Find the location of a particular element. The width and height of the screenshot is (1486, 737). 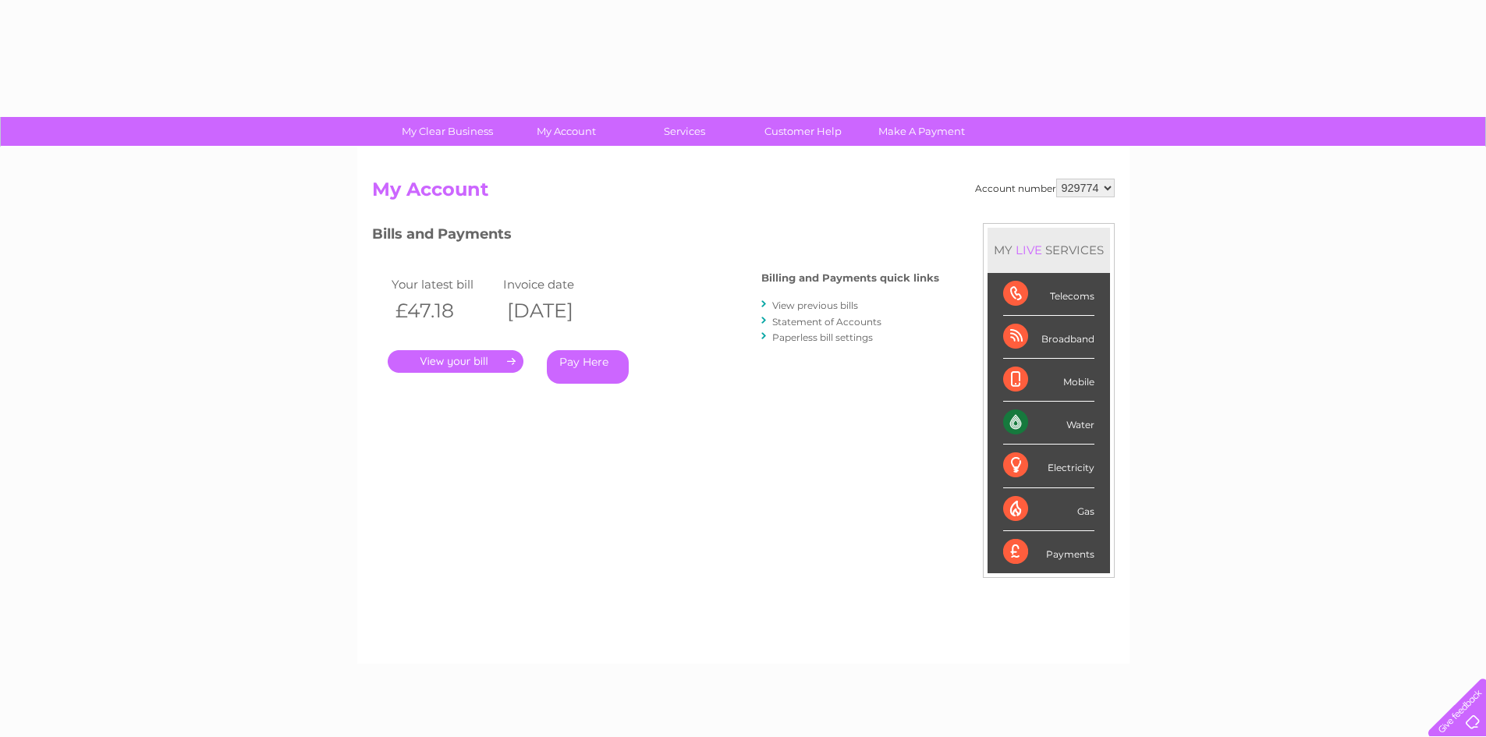

div: MY SERVICES is located at coordinates (1048, 250).